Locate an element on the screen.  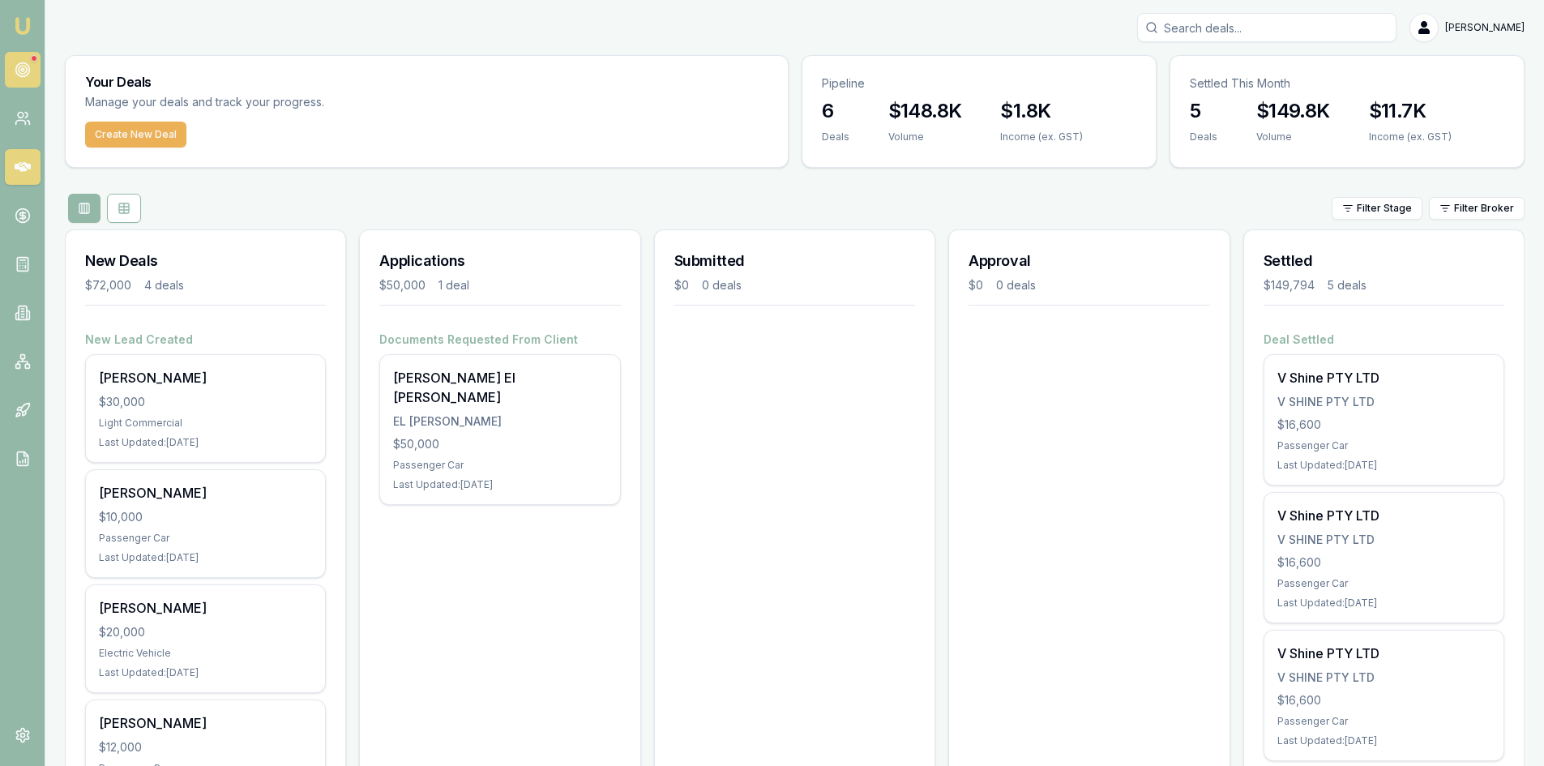
h3: Your Deals is located at coordinates (426, 82).